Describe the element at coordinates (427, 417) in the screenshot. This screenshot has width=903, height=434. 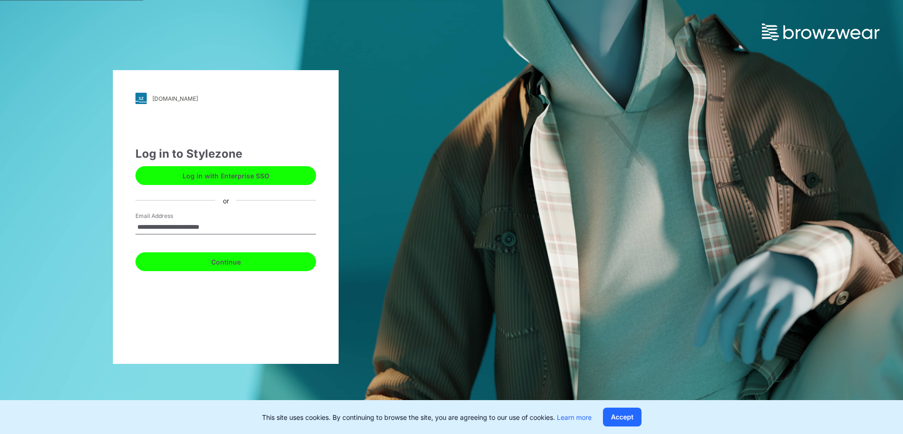
I see `p: This site uses cookies. By continuing to browse the site, you are agreeing to our use of cookies.` at that location.